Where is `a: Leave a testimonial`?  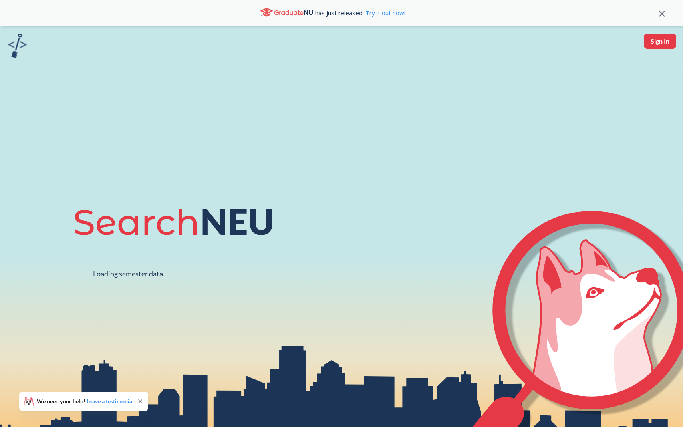
a: Leave a testimonial is located at coordinates (110, 401).